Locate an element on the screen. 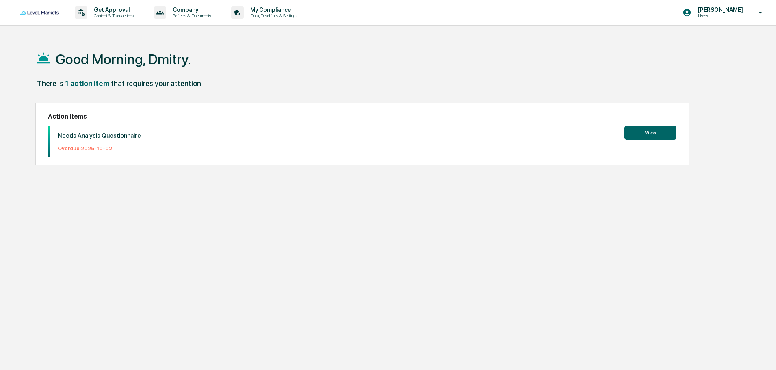 This screenshot has width=776, height=370. p: Users is located at coordinates (719, 16).